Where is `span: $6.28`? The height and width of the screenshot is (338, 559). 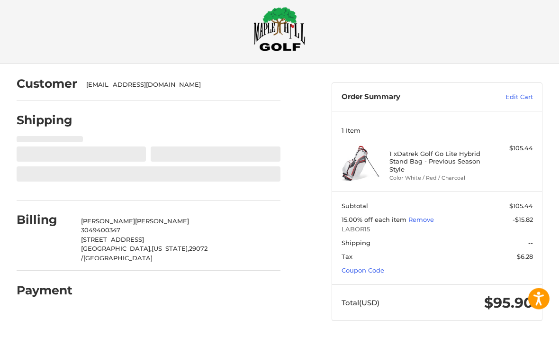 span: $6.28 is located at coordinates (525, 257).